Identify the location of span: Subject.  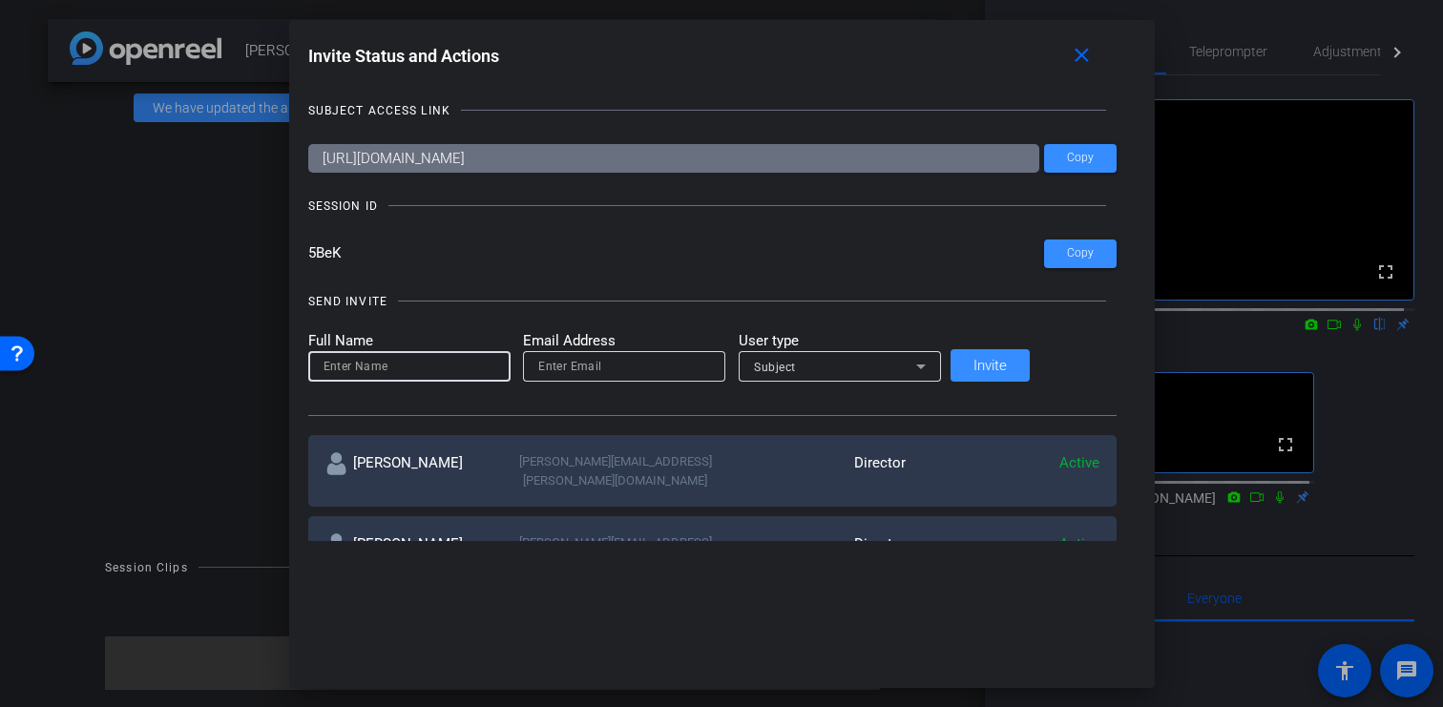
(775, 367).